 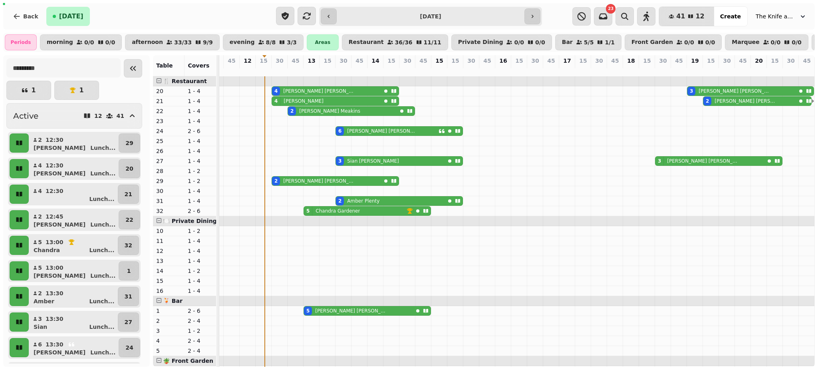 What do you see at coordinates (54, 165) in the screenshot?
I see `p: 12:30` at bounding box center [54, 165].